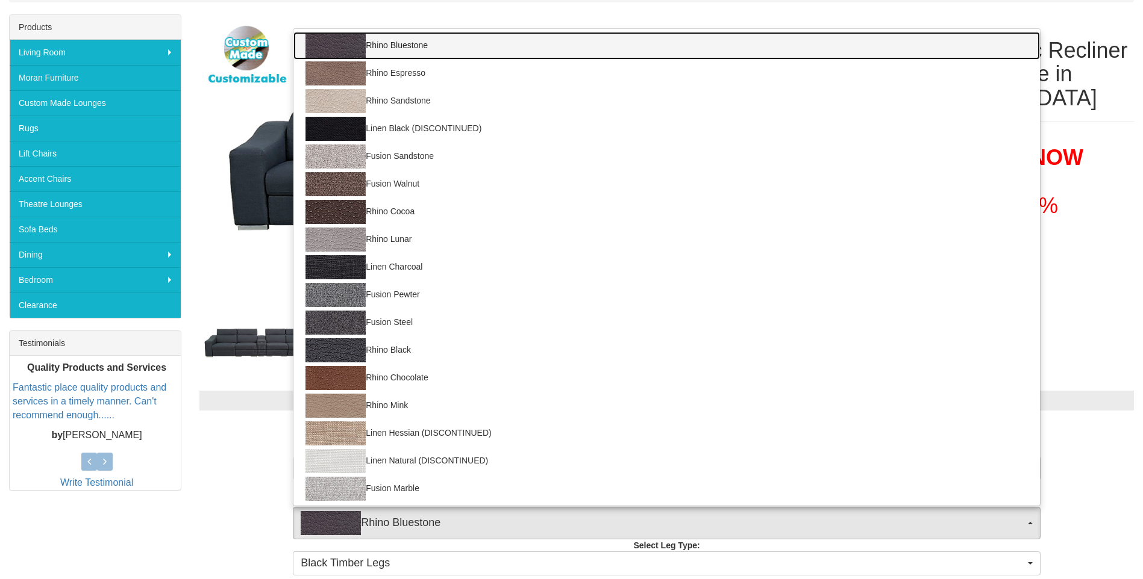  Describe the element at coordinates (666, 240) in the screenshot. I see `a: Rhino Lunar` at that location.